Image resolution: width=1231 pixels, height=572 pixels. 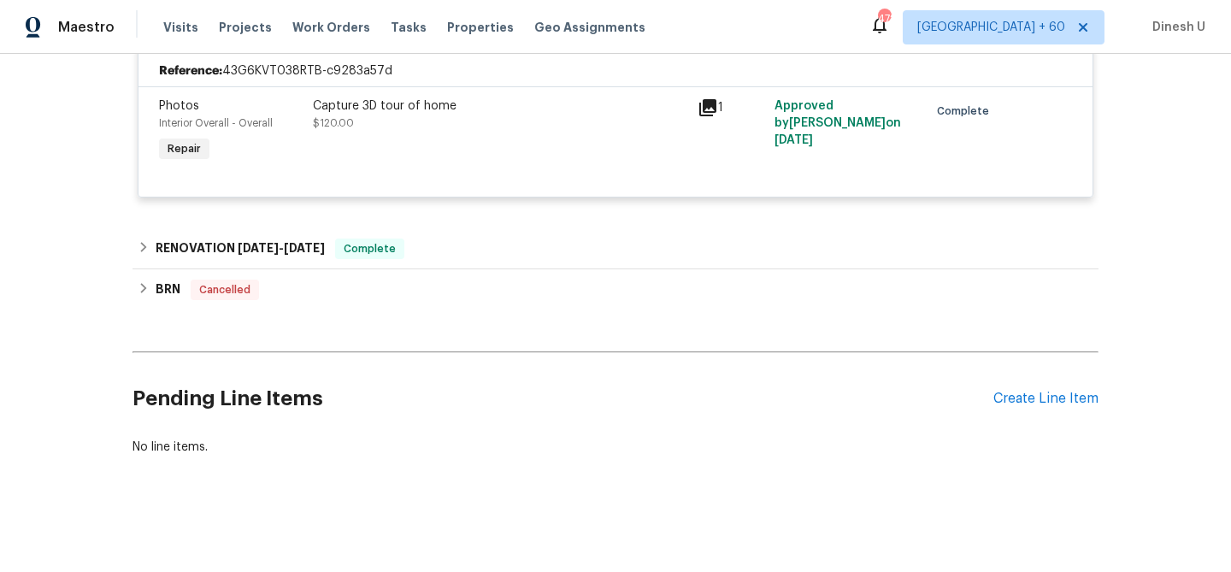 What do you see at coordinates (409, 27) in the screenshot?
I see `span: Tasks` at bounding box center [409, 27].